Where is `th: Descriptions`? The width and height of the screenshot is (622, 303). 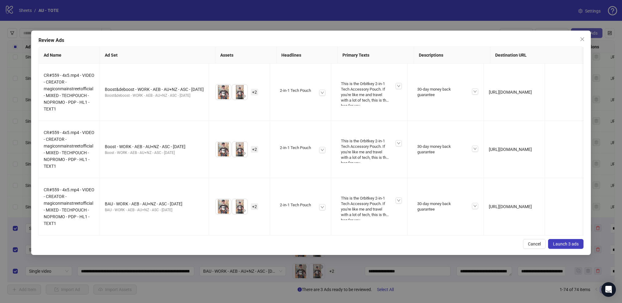
th: Descriptions is located at coordinates (452, 55).